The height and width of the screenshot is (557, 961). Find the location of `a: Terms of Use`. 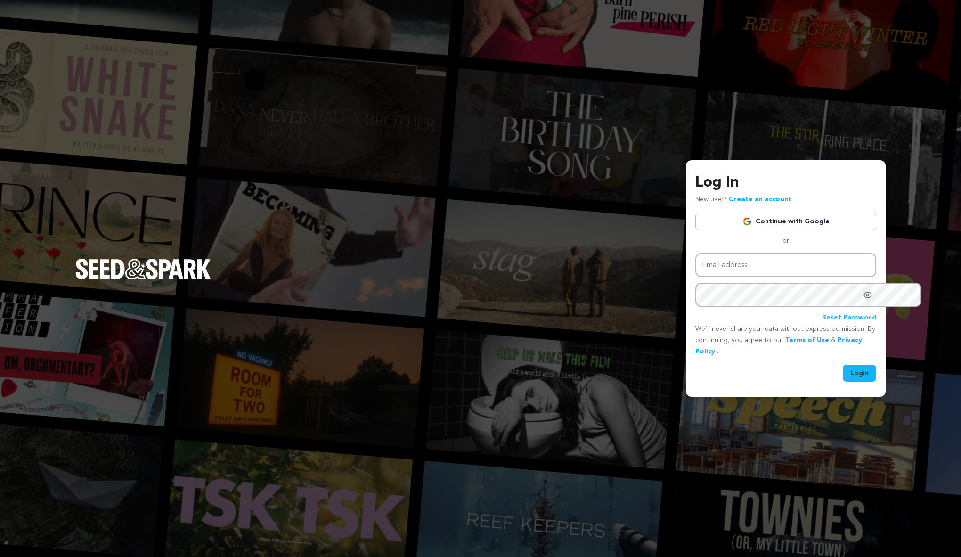

a: Terms of Use is located at coordinates (807, 340).